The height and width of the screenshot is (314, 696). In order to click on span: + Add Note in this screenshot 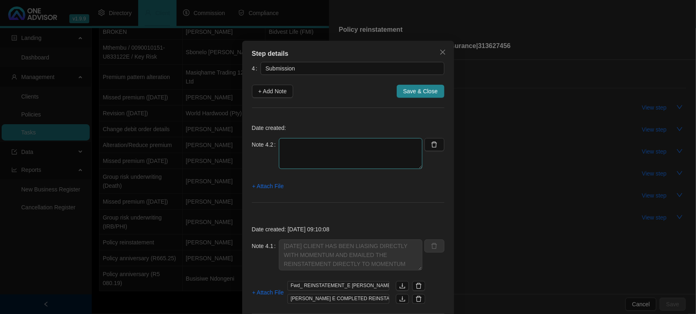, I will do `click(273, 91)`.